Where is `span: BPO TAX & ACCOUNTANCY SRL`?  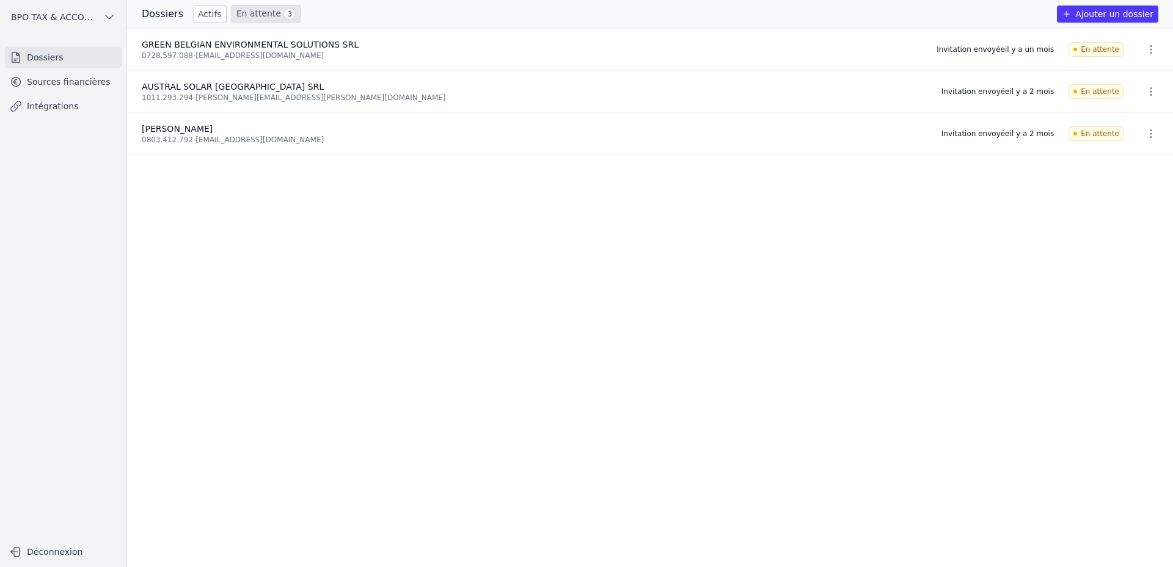
span: BPO TAX & ACCOUNTANCY SRL is located at coordinates (54, 17).